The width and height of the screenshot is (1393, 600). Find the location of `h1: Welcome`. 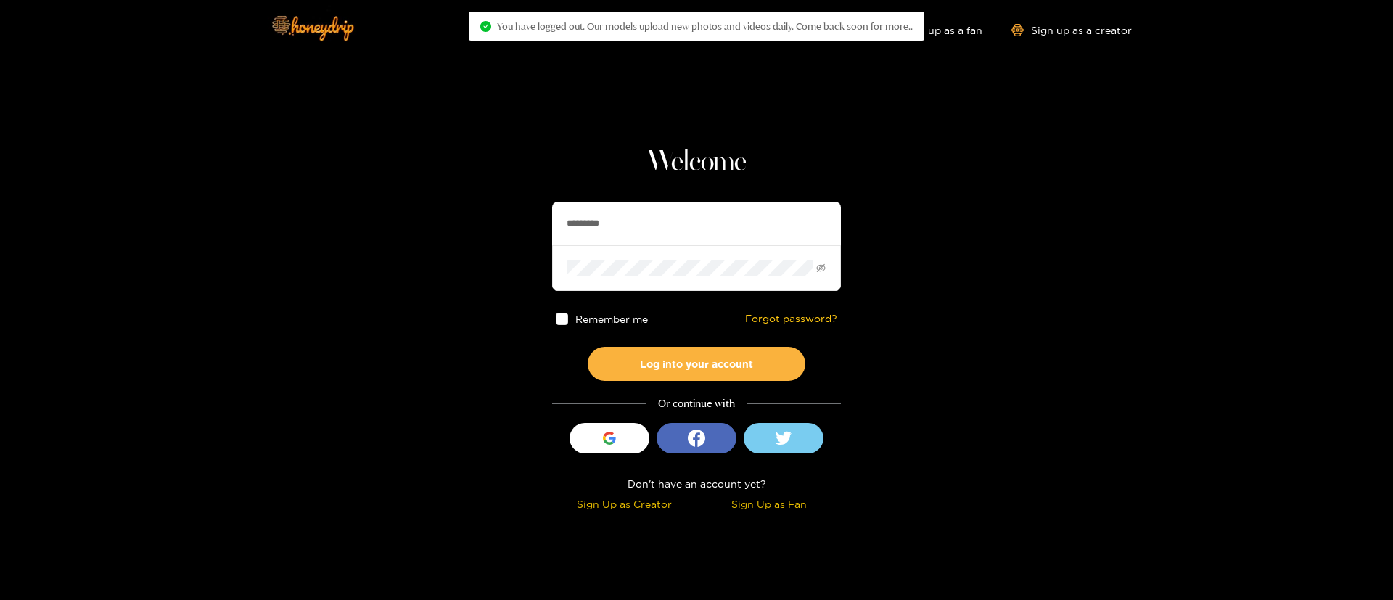

h1: Welcome is located at coordinates (696, 162).